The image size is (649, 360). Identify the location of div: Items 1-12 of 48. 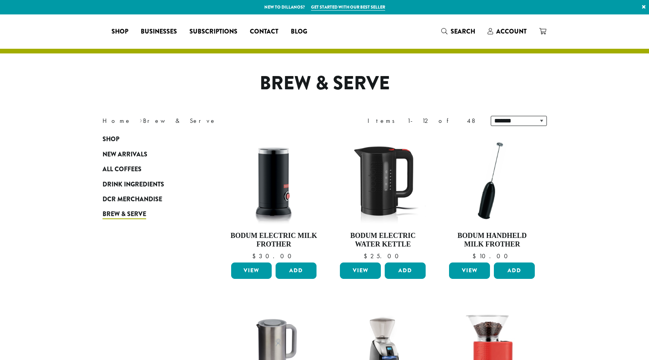
(423, 121).